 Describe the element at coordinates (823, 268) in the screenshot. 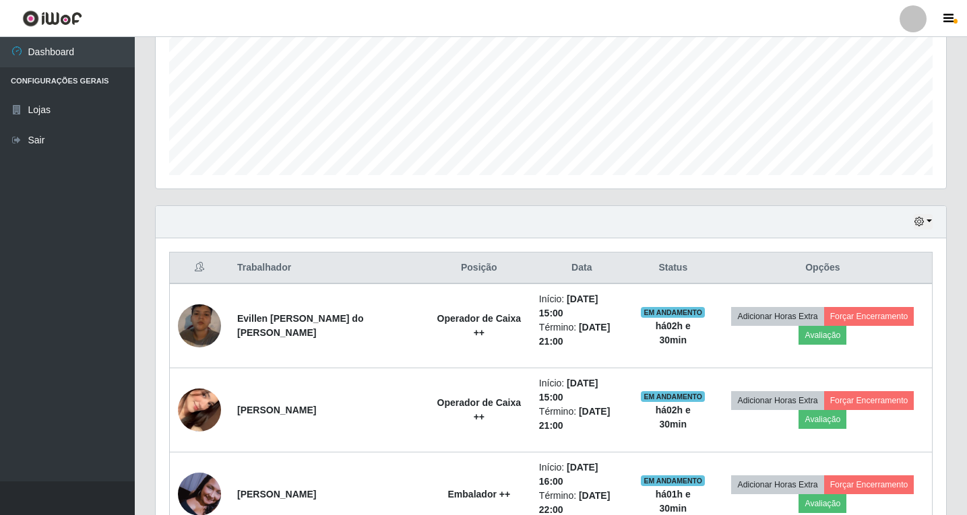

I see `th: Opções` at that location.